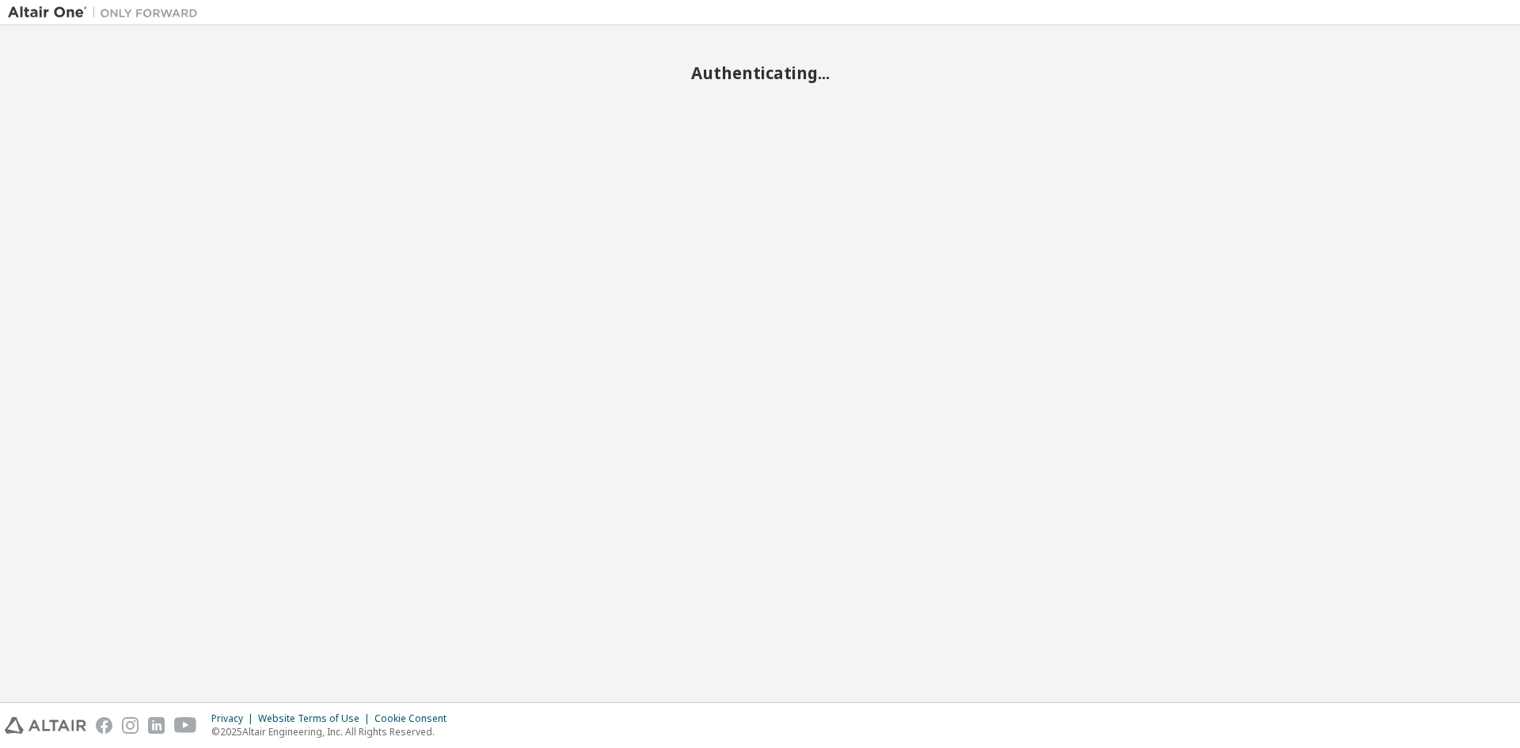  I want to click on img: Altair One, so click(107, 13).